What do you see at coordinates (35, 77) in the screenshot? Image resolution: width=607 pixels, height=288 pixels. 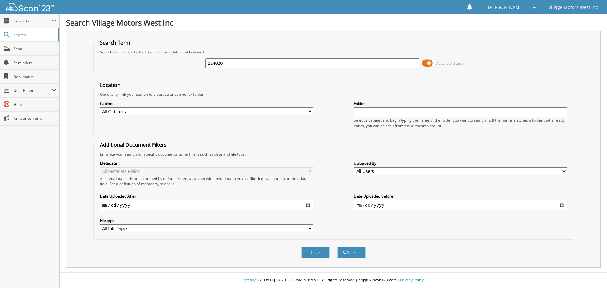 I see `span: Bookmarks` at bounding box center [35, 77].